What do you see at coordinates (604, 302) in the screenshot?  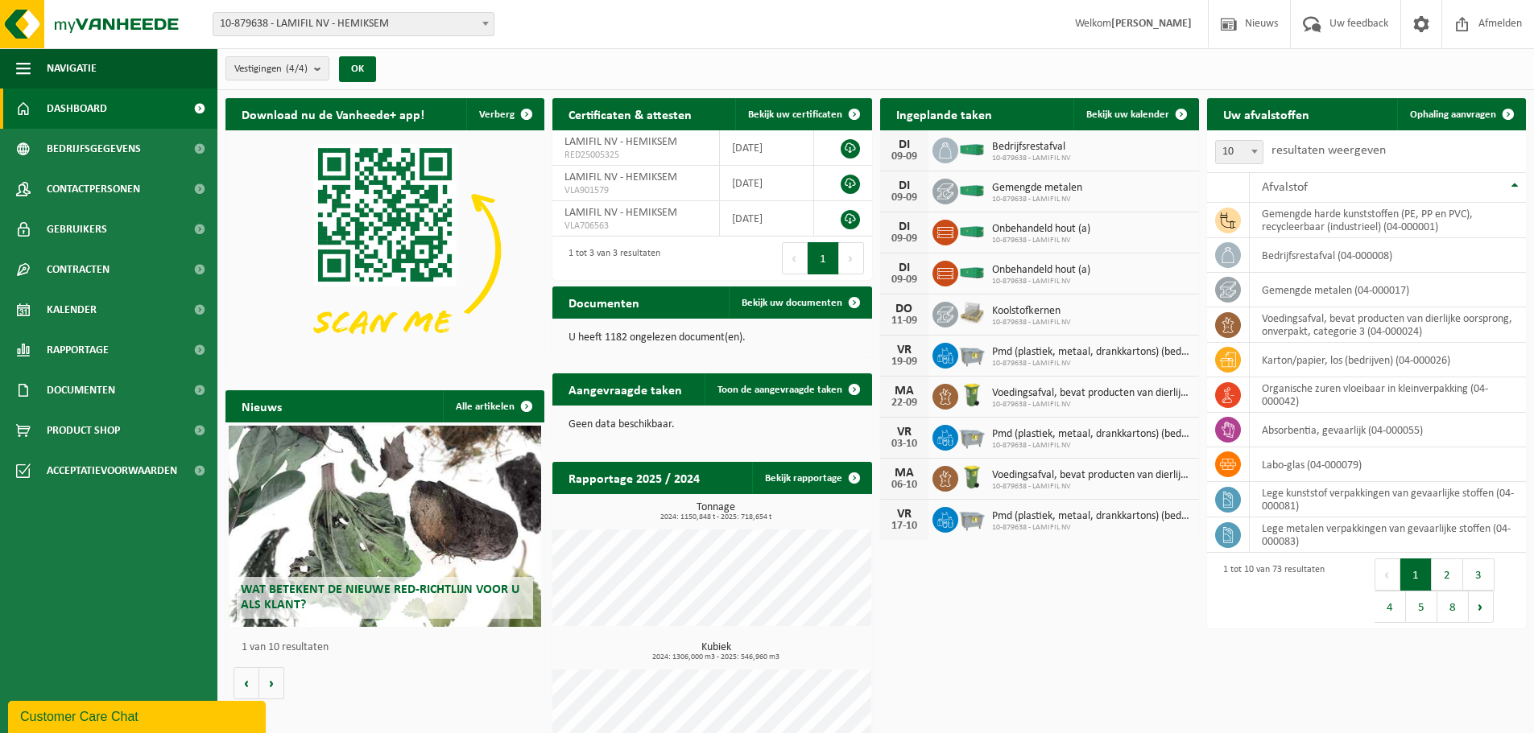 I see `h2: Documenten` at bounding box center [604, 302].